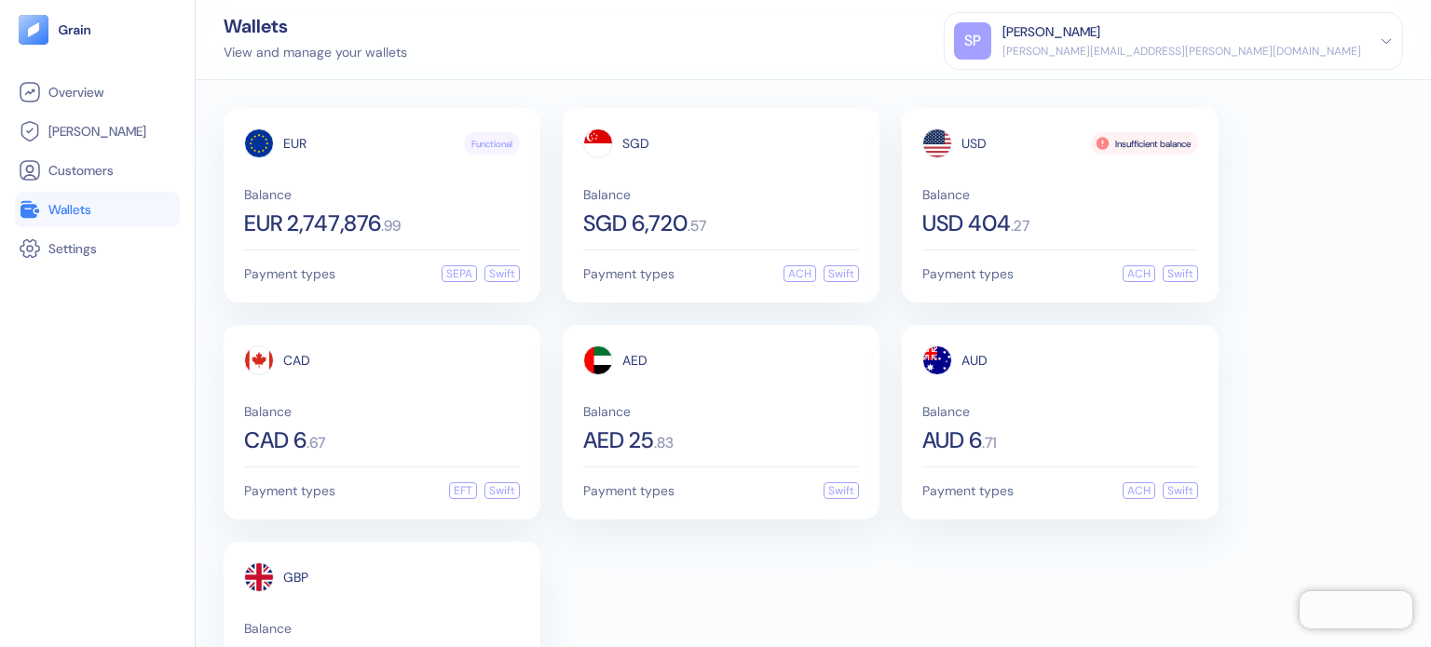 The image size is (1431, 647). Describe the element at coordinates (635, 224) in the screenshot. I see `span: SGD 6,720` at that location.